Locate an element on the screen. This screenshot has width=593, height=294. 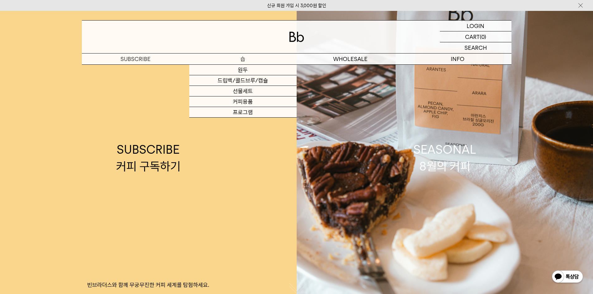
a: 선물세트 is located at coordinates (243, 91).